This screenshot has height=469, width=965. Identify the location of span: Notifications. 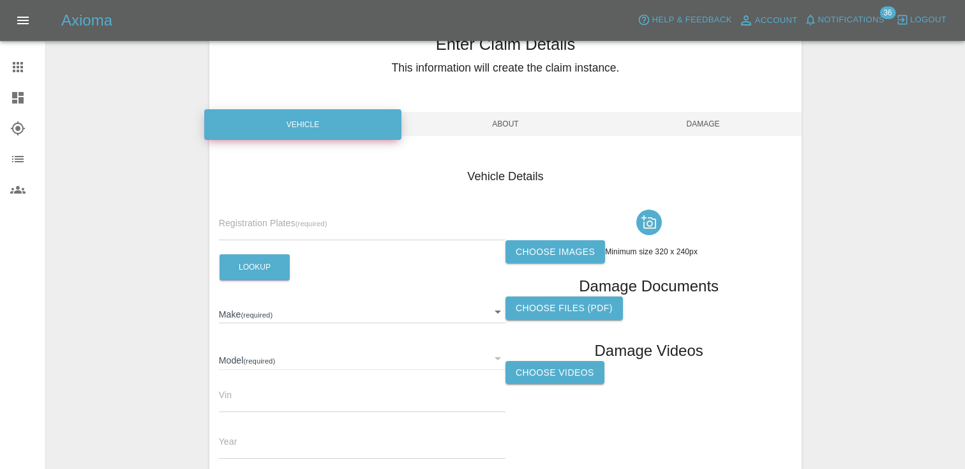
(852, 20).